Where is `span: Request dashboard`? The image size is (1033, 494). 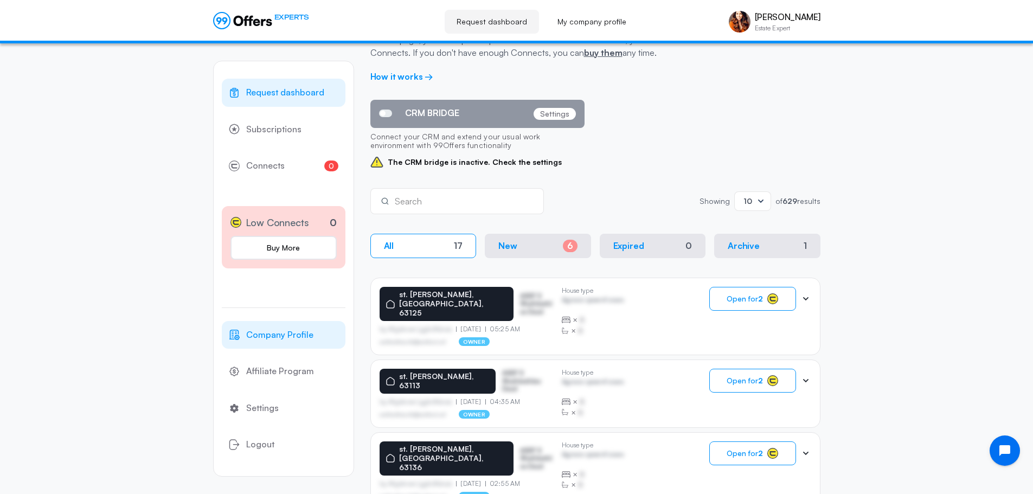
span: Request dashboard is located at coordinates (285, 93).